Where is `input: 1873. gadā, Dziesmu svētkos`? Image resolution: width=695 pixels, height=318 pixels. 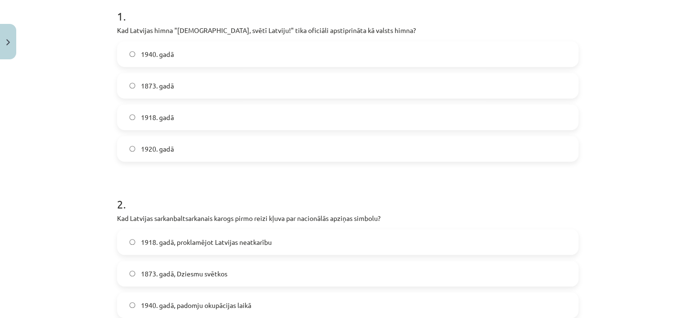
input: 1873. gadā, Dziesmu svētkos is located at coordinates (132, 273).